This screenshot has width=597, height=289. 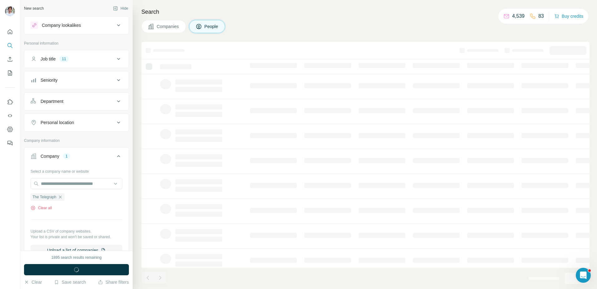 I want to click on p: Company information, so click(x=77, y=141).